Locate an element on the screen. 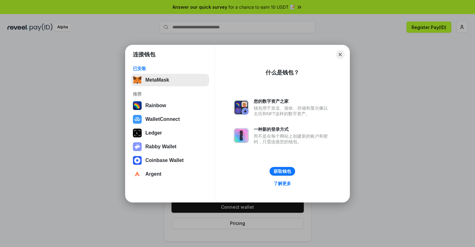  div: MetaMask is located at coordinates (157, 80).